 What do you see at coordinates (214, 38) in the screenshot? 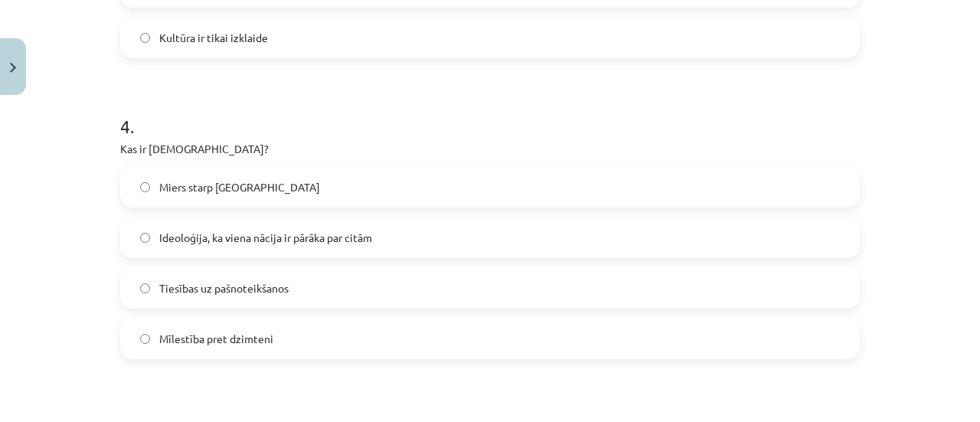
I see `span: Kultūra ir tikai izklaide` at bounding box center [214, 38].